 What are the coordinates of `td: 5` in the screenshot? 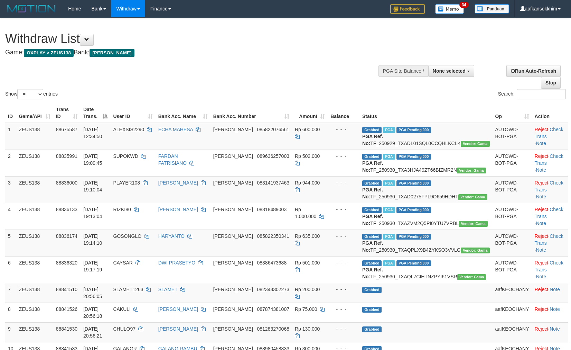 It's located at (11, 242).